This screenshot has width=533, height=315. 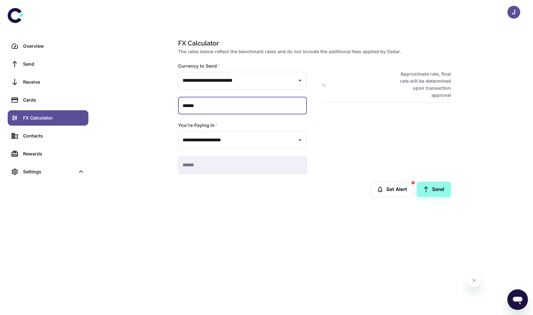 What do you see at coordinates (48, 46) in the screenshot?
I see `a: Overview` at bounding box center [48, 46].